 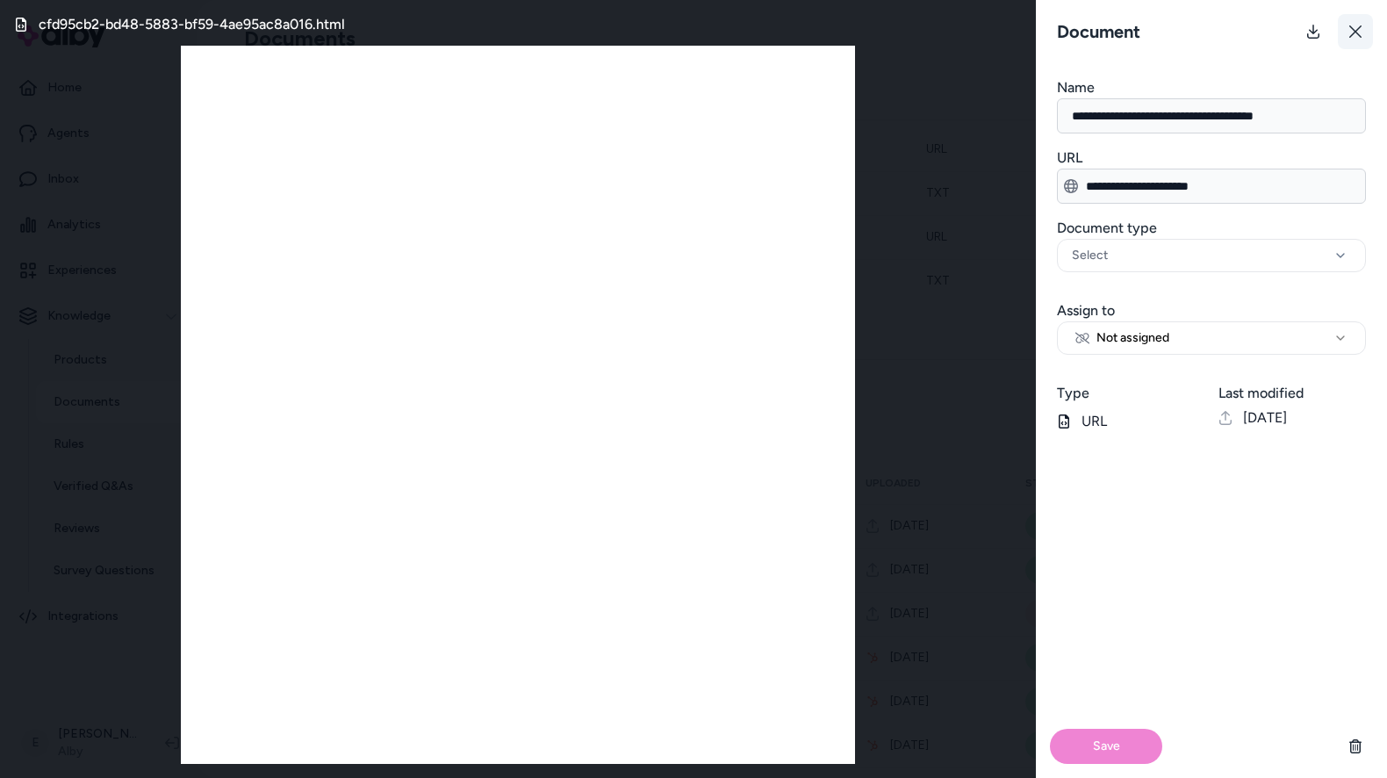 What do you see at coordinates (191, 25) in the screenshot?
I see `h3: cfd95cb2-bd48-5883-bf59-4ae95ac8a016.html` at bounding box center [191, 25].